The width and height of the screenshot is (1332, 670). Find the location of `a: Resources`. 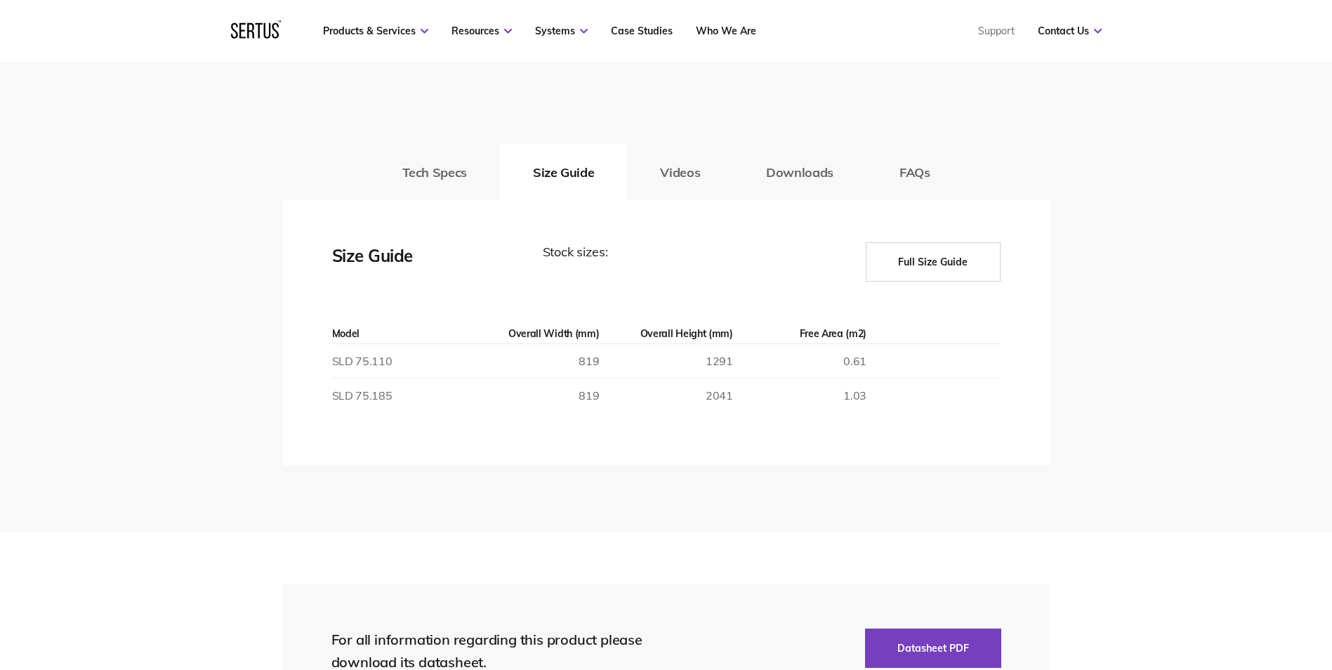

a: Resources is located at coordinates (482, 31).